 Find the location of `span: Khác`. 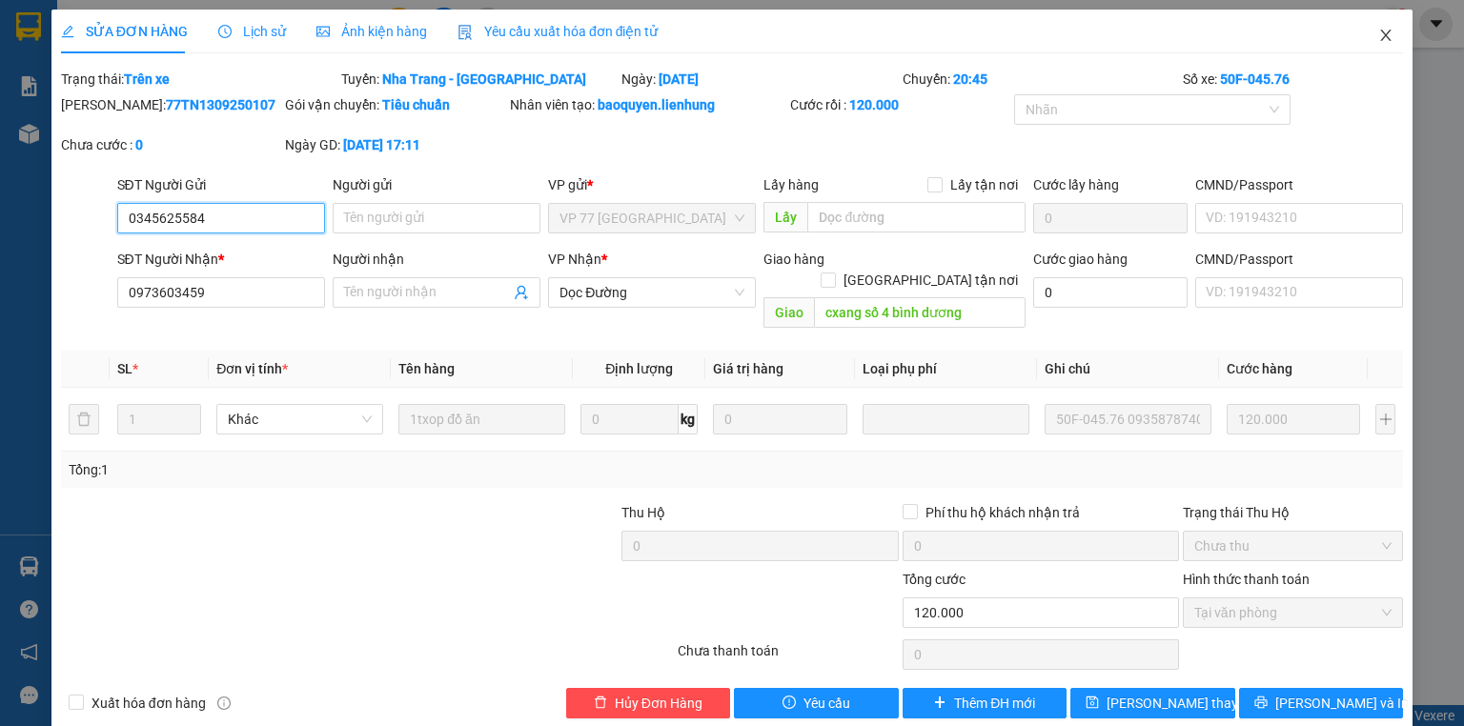

span: Khác is located at coordinates (299, 419).